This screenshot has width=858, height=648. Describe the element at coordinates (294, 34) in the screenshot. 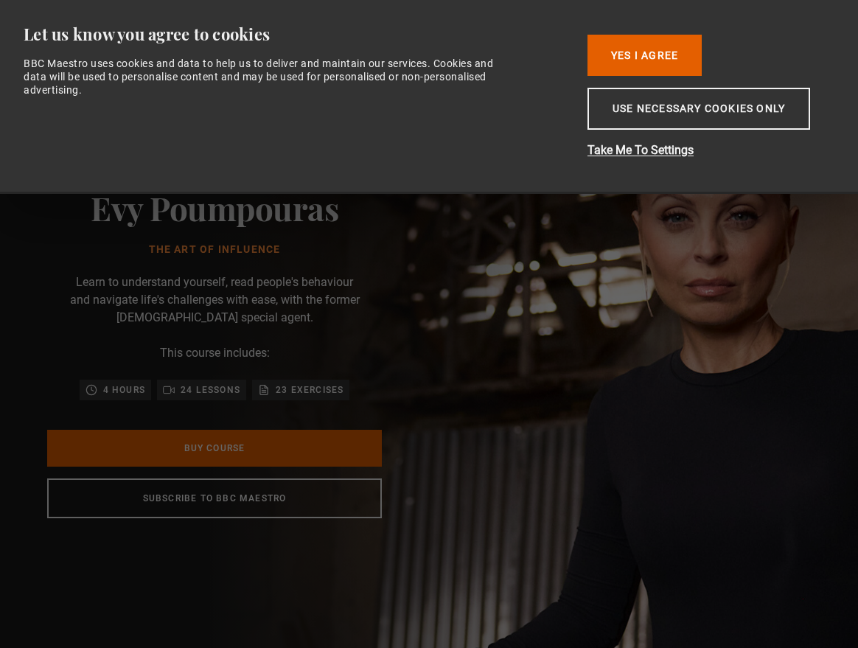

I see `div: Let us know you agree to cookies` at that location.